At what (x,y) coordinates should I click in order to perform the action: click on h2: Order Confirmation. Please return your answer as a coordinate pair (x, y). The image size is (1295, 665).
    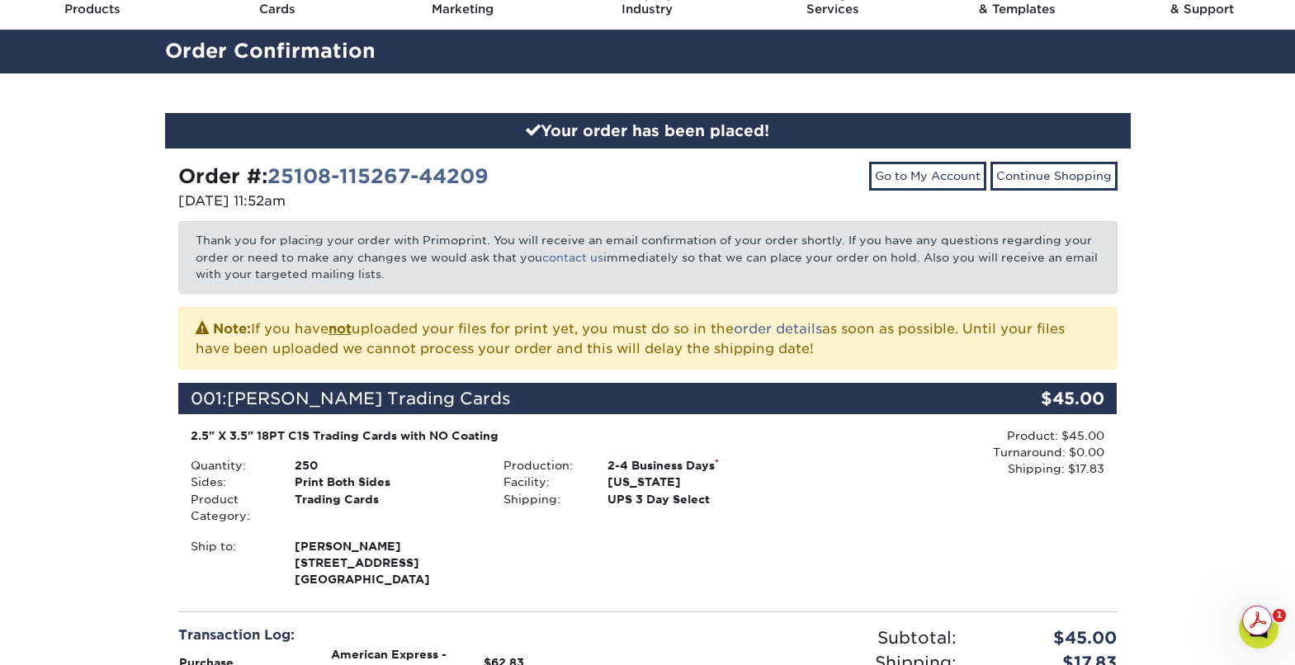
    Looking at the image, I should click on (648, 51).